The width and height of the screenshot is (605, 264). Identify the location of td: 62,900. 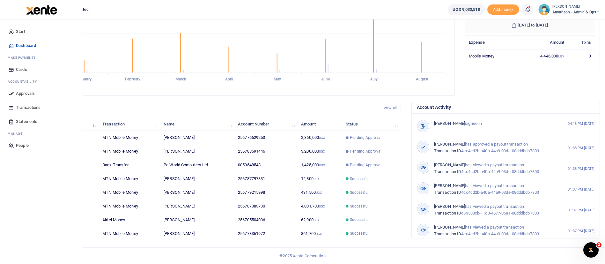
(320, 219).